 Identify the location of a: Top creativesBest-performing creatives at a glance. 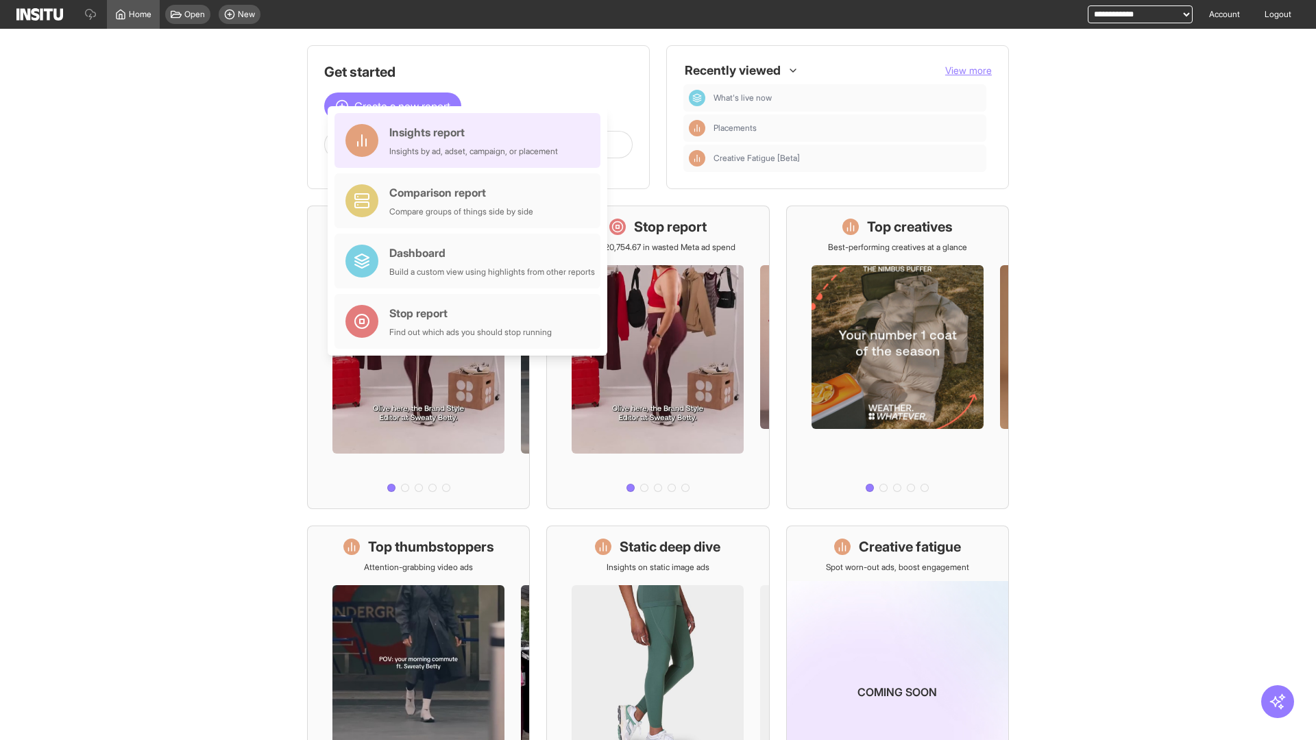
(897, 357).